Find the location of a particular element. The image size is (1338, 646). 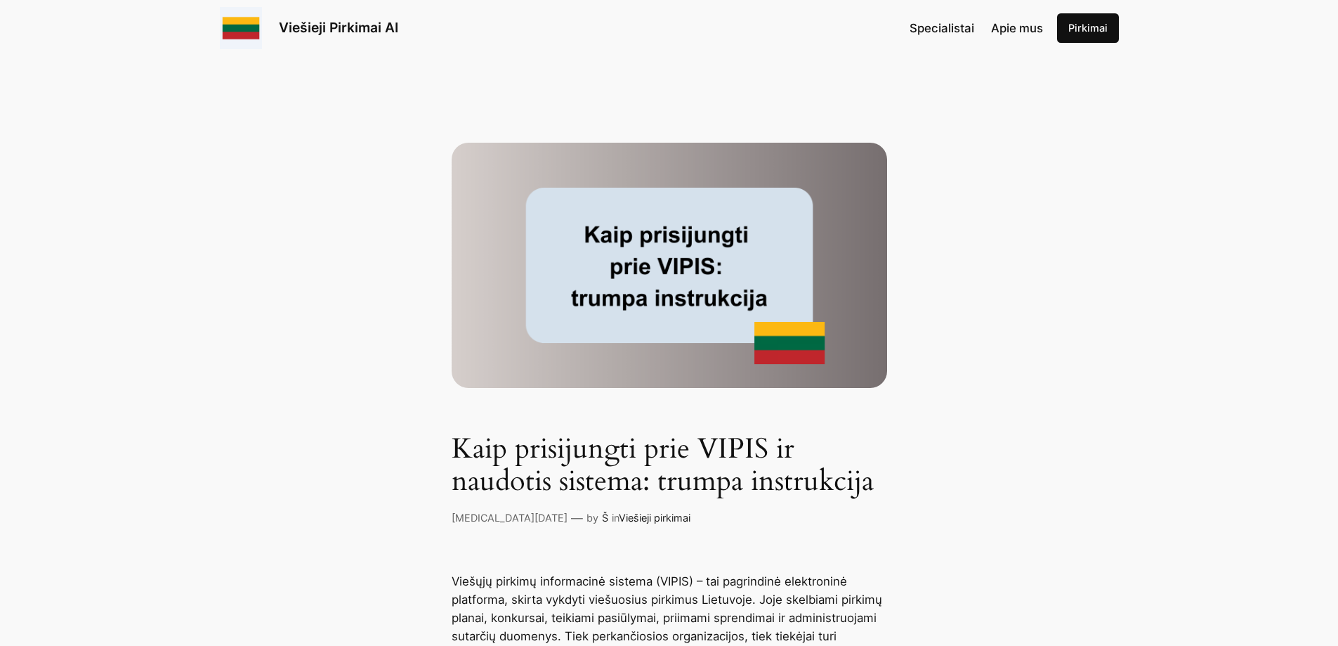

nav: Navigation is located at coordinates (977, 28).